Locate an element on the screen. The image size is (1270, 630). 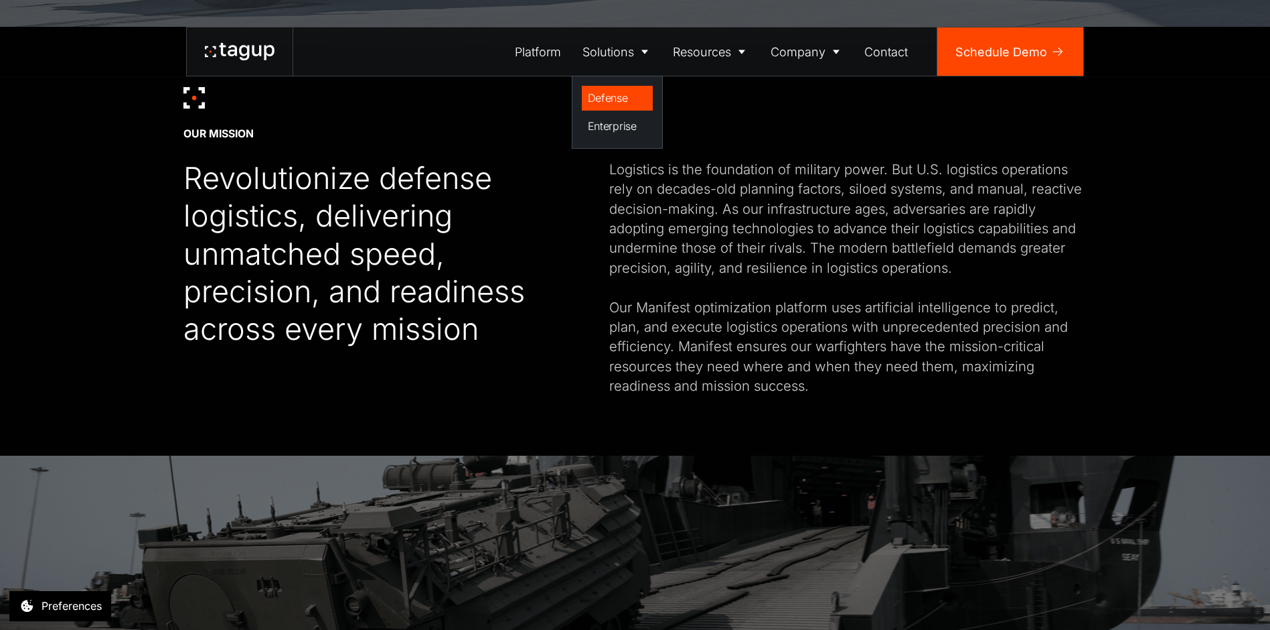
a: Platform is located at coordinates (538, 52).